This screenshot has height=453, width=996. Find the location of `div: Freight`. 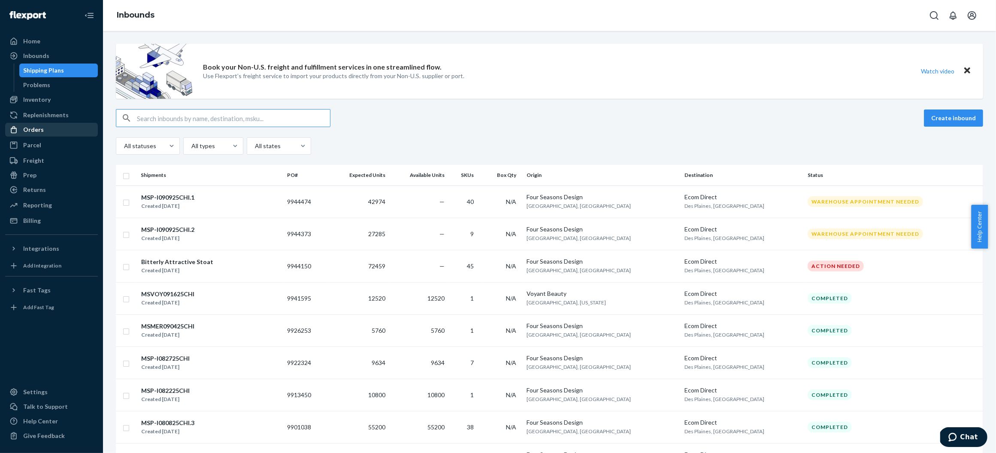

div: Freight is located at coordinates (33, 161).